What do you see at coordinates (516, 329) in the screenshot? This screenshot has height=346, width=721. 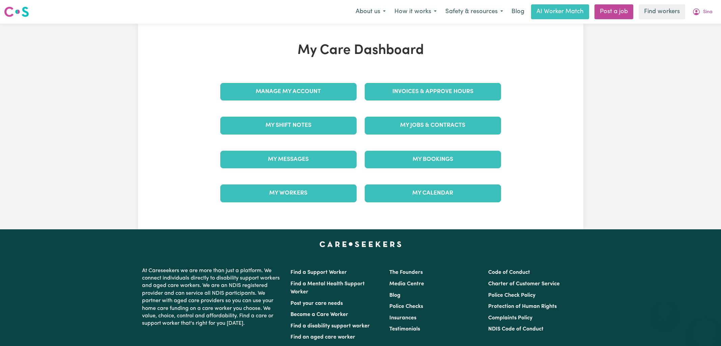 I see `a: NDIS Code of Conduct` at bounding box center [516, 329].